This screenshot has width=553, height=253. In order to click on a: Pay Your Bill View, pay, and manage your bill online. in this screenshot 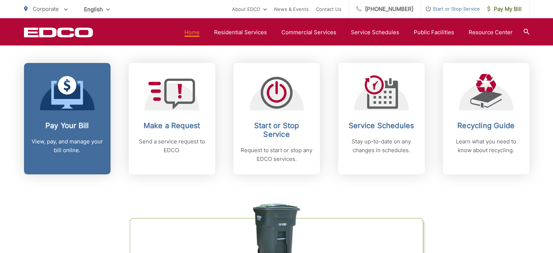, I will do `click(67, 118)`.